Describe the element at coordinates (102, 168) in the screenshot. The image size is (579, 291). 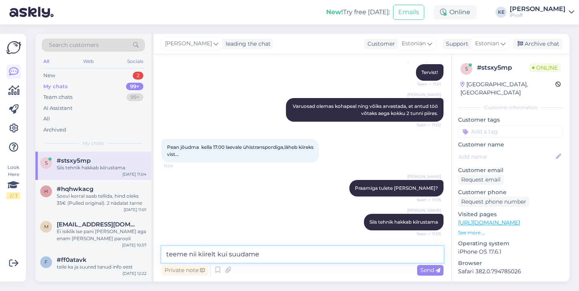
I see `div: Siis tehnik hakkab kiirustama` at that location.